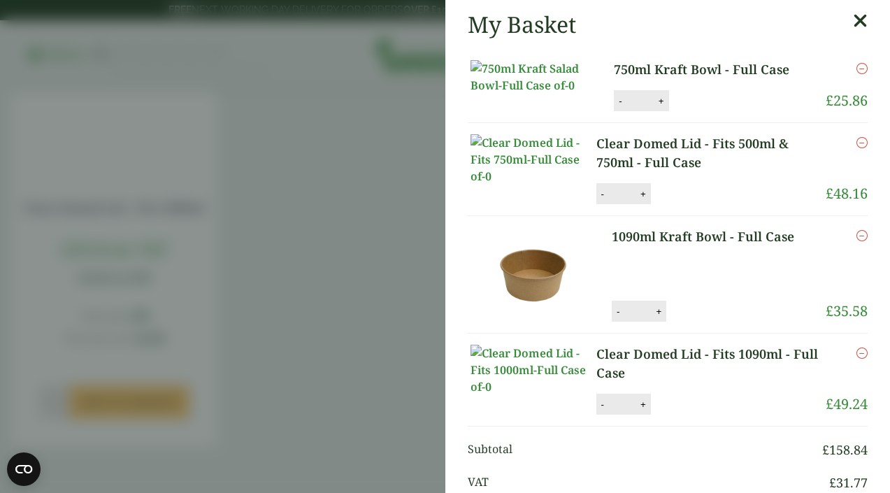 The image size is (890, 493). Describe the element at coordinates (649, 482) in the screenshot. I see `span: VAT` at that location.